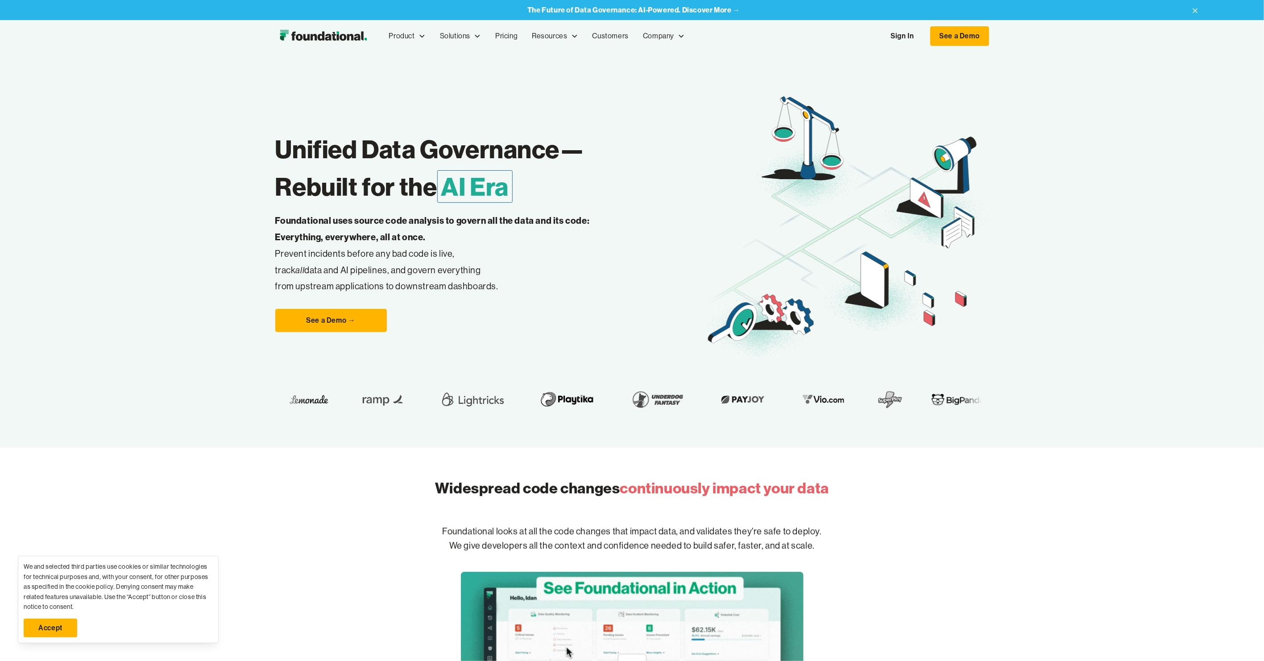  I want to click on h1: Unified Data Governance— Rebuilt for the, so click(489, 168).